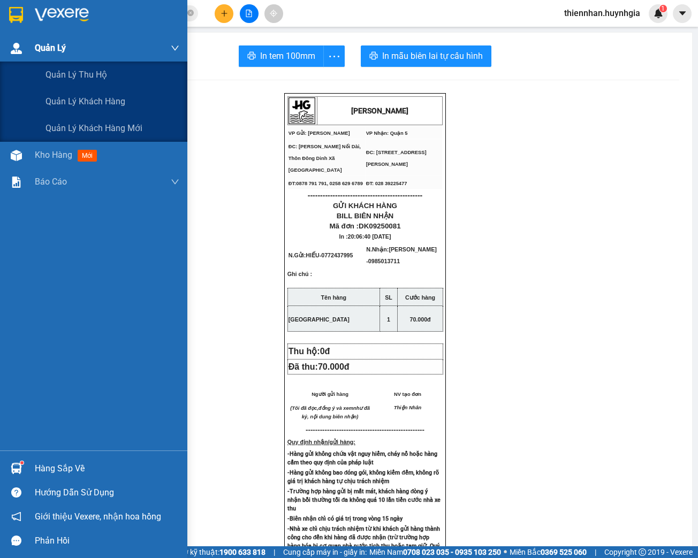  I want to click on span: DK09250081, so click(380, 226).